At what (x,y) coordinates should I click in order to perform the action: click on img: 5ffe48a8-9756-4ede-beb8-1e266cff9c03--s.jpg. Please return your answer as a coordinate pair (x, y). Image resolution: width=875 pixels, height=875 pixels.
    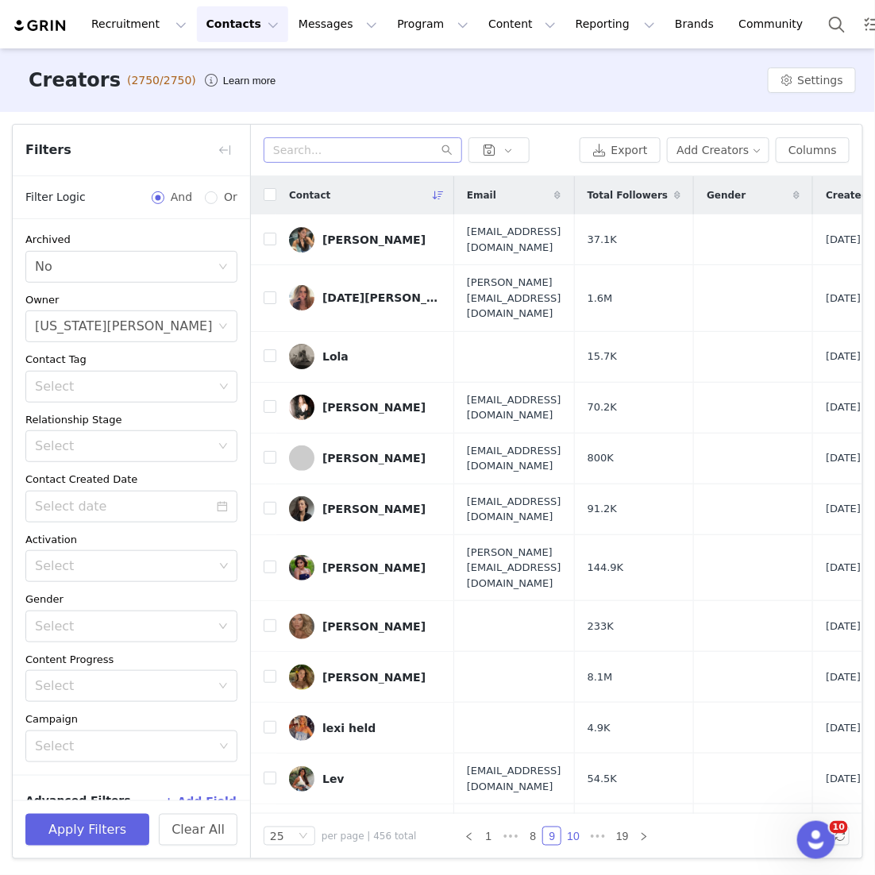
    Looking at the image, I should click on (302, 728).